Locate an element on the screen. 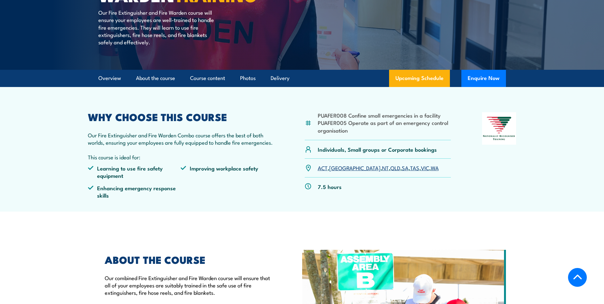 The height and width of the screenshot is (304, 604). p: Our Fire Extinguisher and Fire Warden course will ensure your employees are well-trained to handl... is located at coordinates (156, 27).